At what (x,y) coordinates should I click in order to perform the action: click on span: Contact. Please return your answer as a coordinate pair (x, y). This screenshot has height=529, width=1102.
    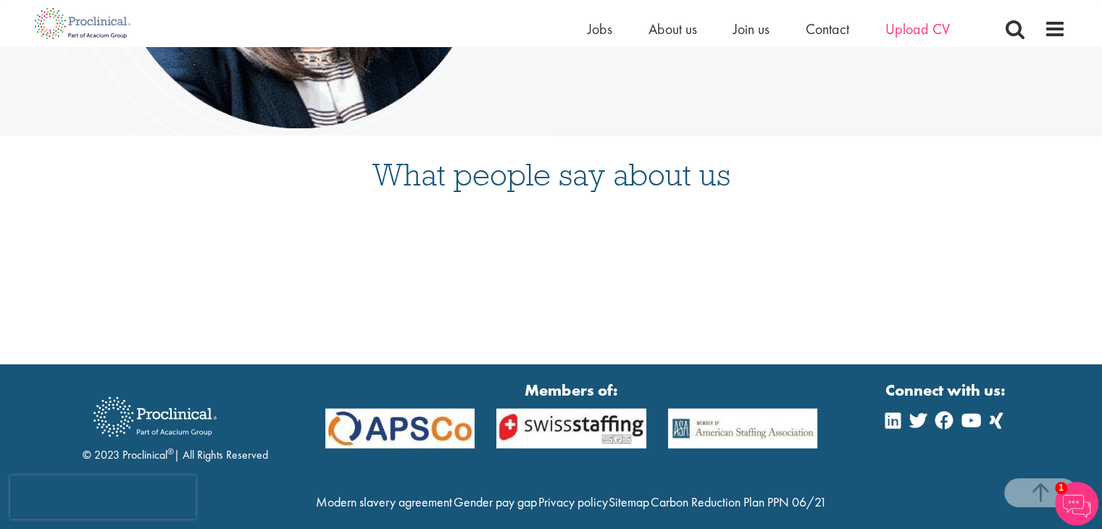
    Looking at the image, I should click on (828, 29).